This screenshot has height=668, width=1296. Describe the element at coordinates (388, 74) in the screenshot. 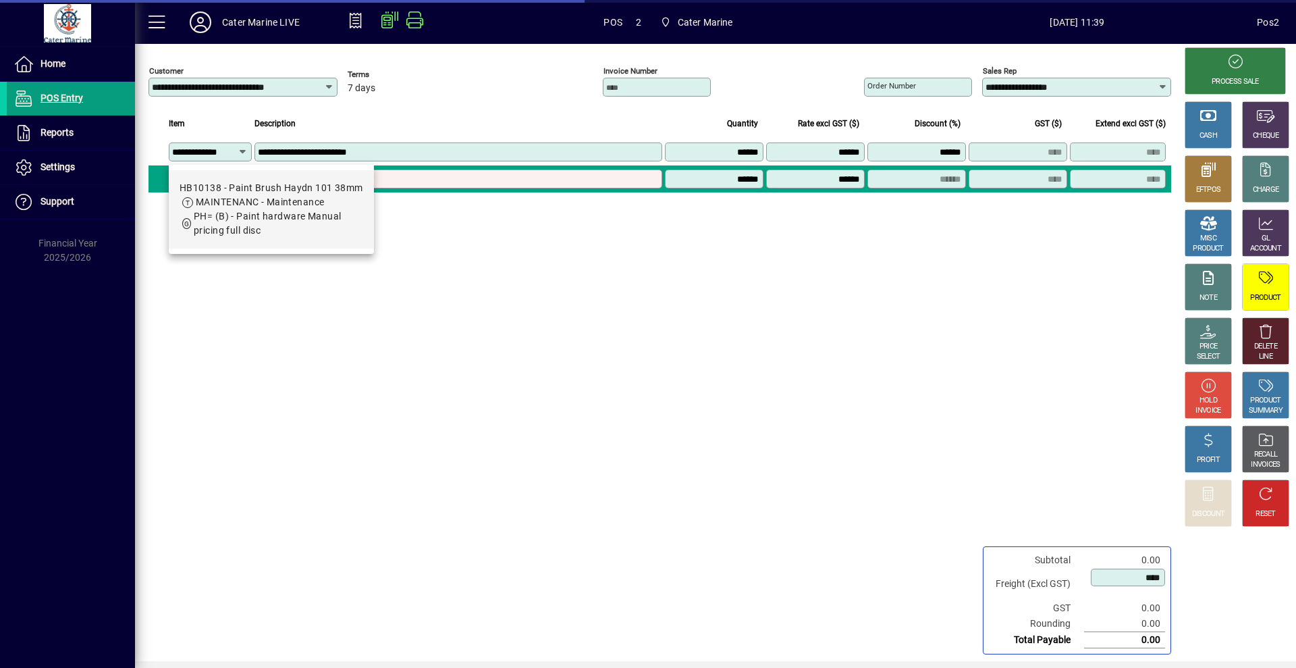

I see `span: Terms` at that location.